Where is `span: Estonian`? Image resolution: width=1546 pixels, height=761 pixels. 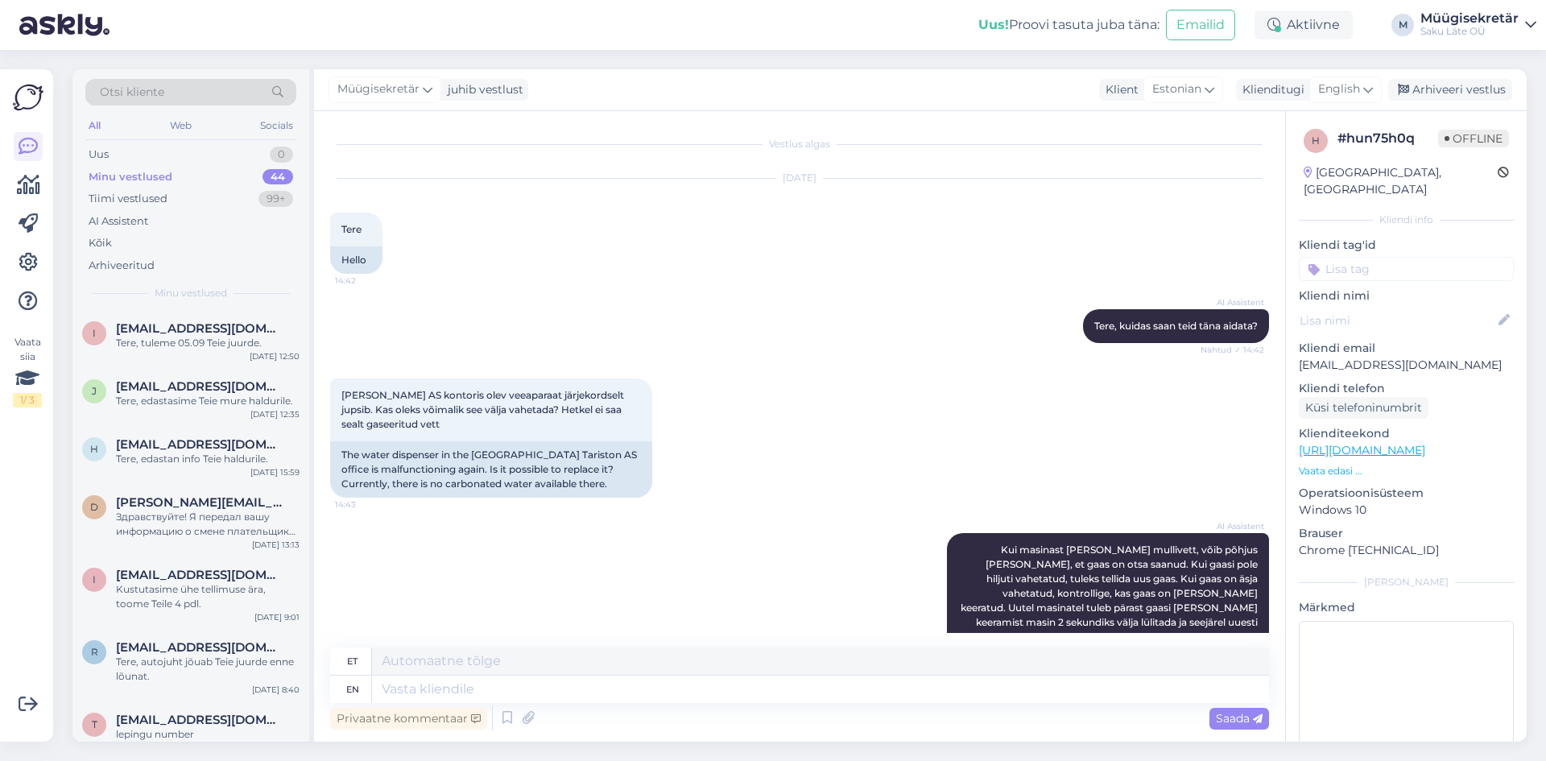 span: Estonian is located at coordinates (1176, 89).